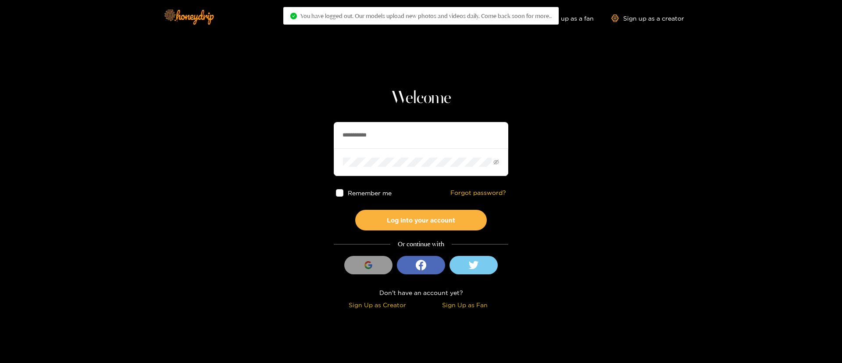  What do you see at coordinates (421, 220) in the screenshot?
I see `button: Log into your account` at bounding box center [421, 220].